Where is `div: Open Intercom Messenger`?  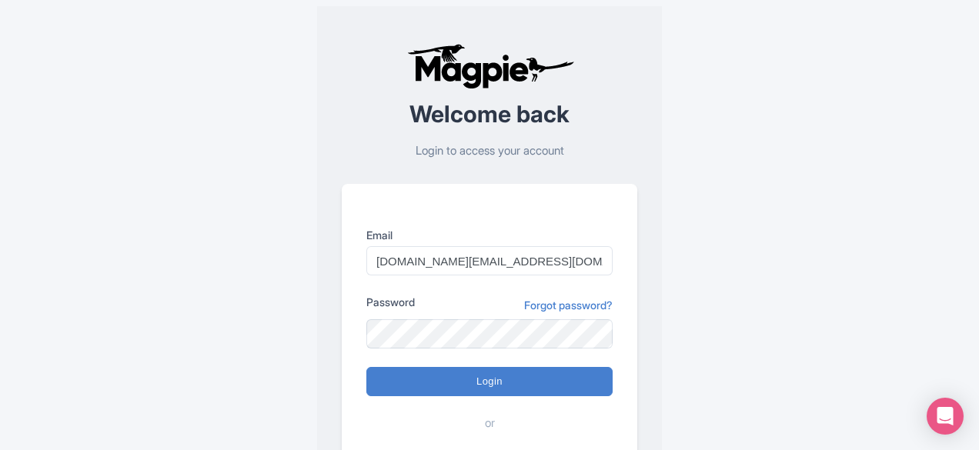 div: Open Intercom Messenger is located at coordinates (945, 416).